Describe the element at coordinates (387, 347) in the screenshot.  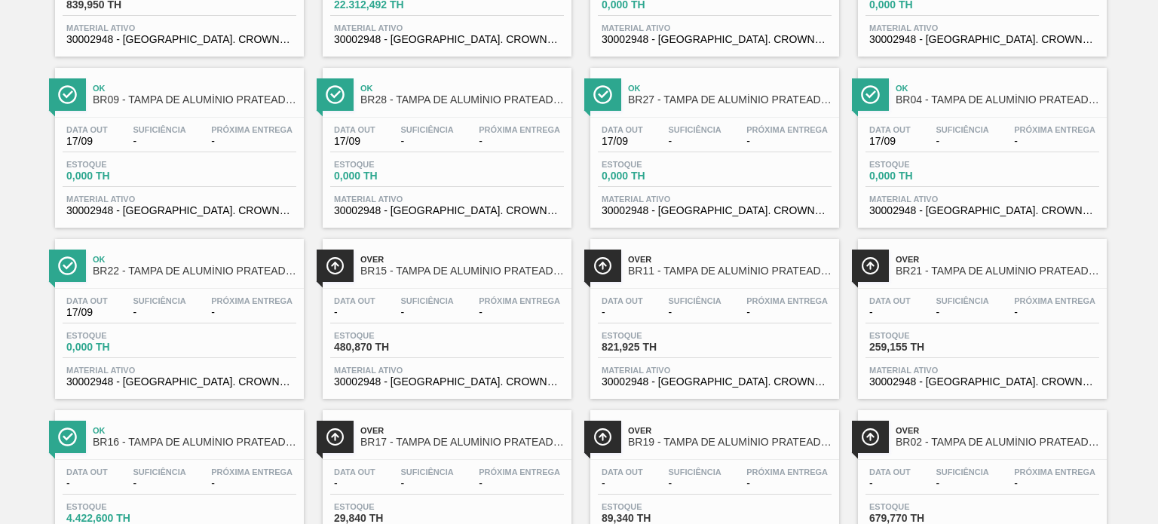
I see `span: 480,870 TH` at that location.